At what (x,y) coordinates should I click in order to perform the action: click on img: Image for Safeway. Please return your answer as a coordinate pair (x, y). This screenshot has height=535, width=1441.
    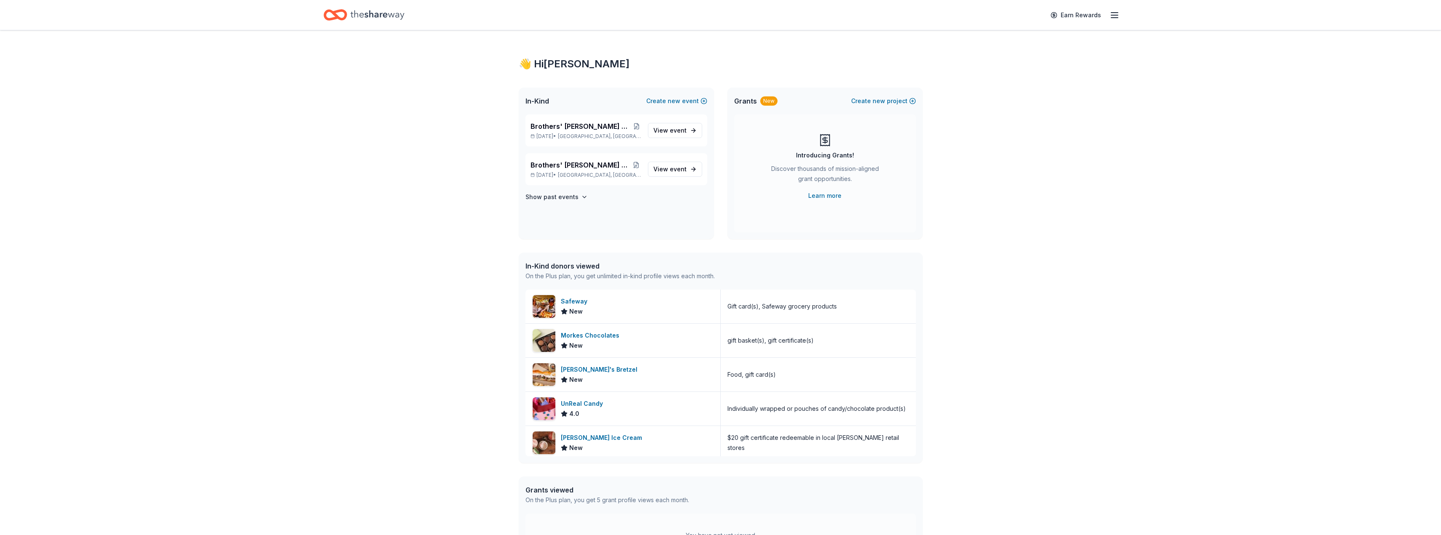
    Looking at the image, I should click on (544, 306).